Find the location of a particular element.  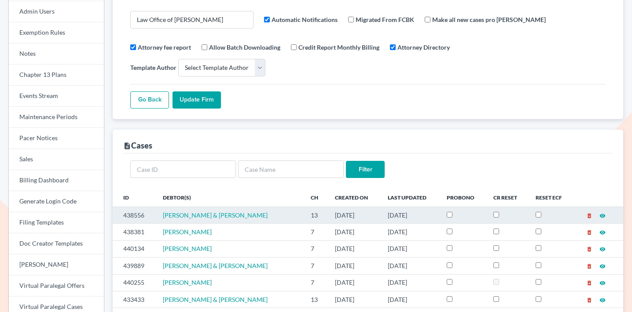

div: Cases is located at coordinates (138, 146).